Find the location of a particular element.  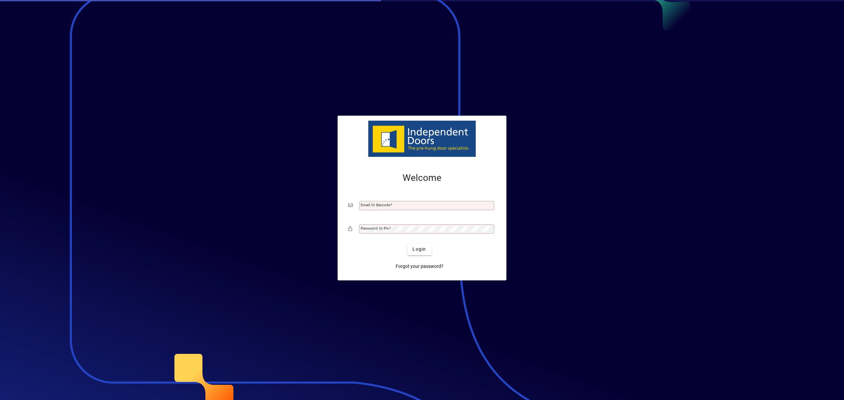

mat-label: Email or Barcode is located at coordinates (376, 205).